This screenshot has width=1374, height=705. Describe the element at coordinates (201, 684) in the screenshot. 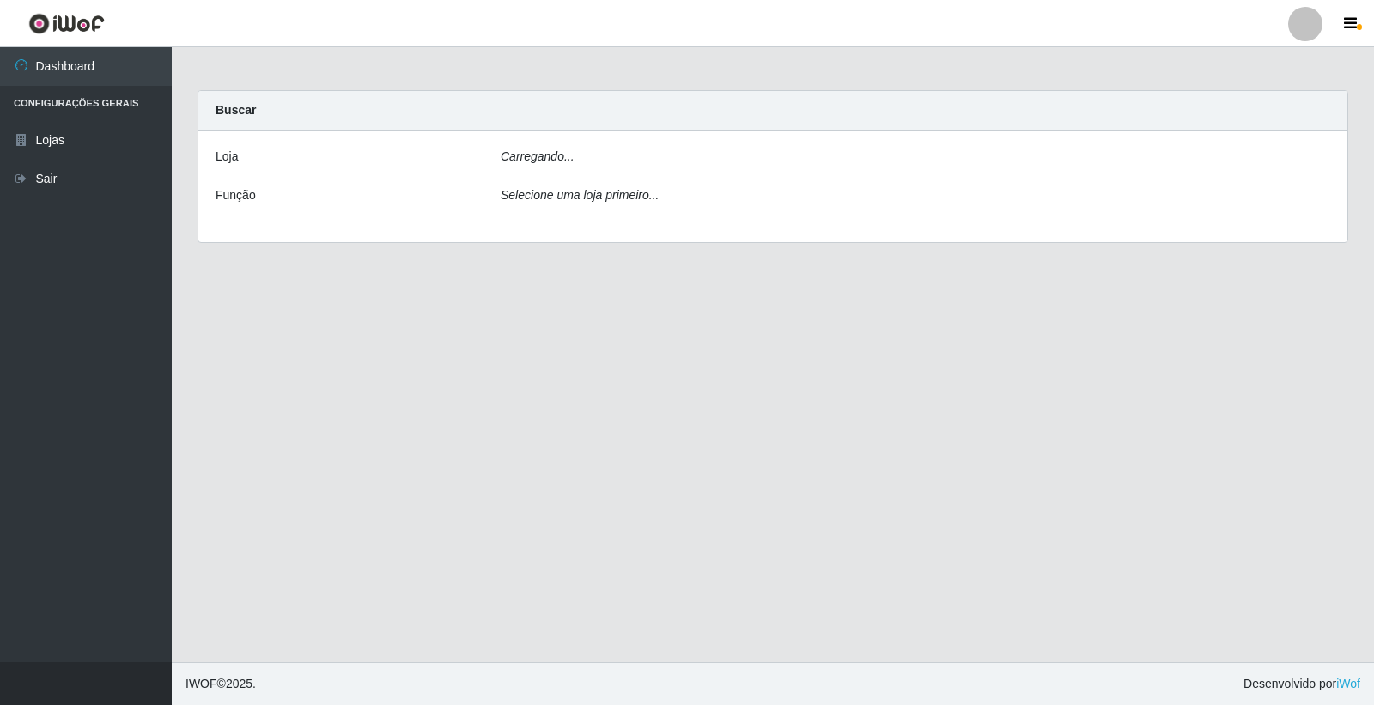

I see `span: IWOF` at that location.